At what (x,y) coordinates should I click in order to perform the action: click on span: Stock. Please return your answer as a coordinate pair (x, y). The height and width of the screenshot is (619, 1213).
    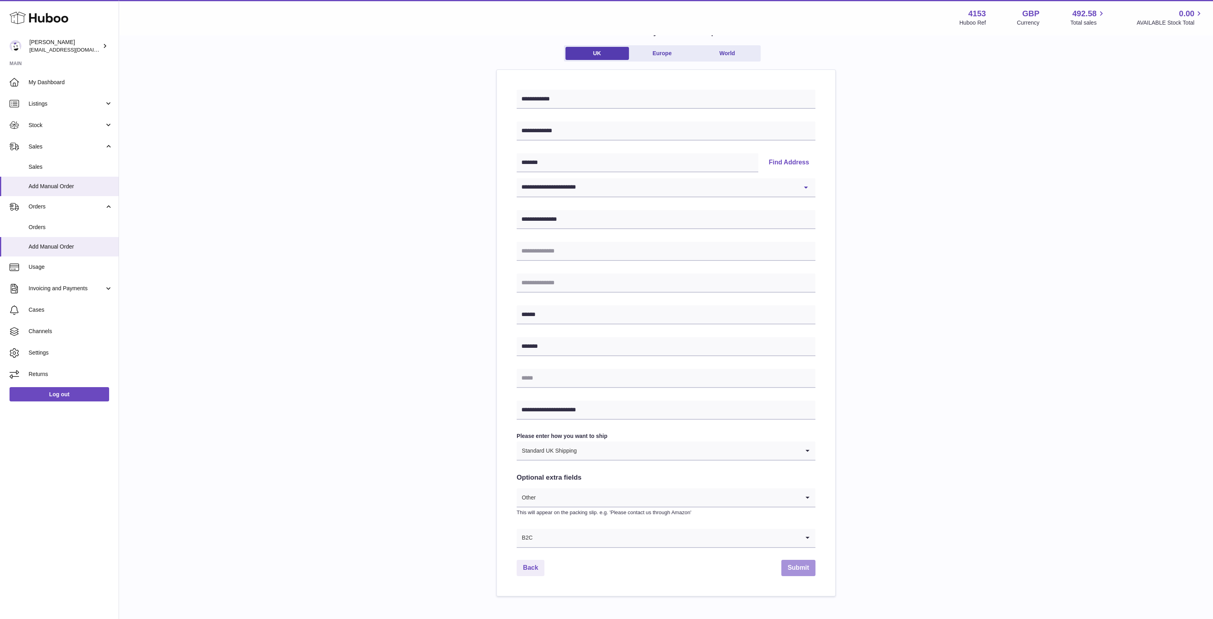
    Looking at the image, I should click on (66, 125).